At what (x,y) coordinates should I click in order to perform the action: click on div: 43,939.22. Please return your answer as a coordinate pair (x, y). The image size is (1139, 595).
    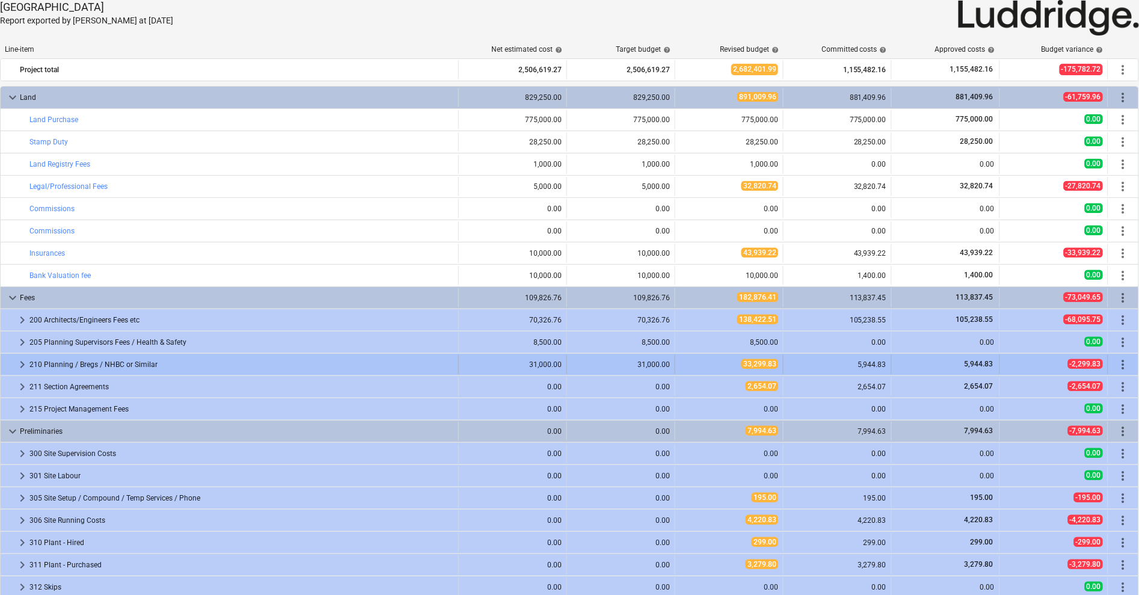
    Looking at the image, I should click on (837, 253).